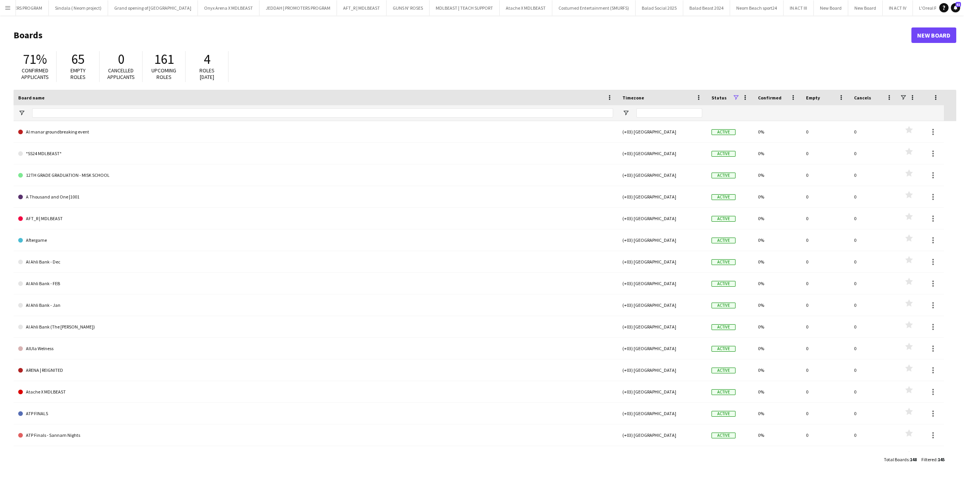 The image size is (964, 479). I want to click on span: 161, so click(164, 59).